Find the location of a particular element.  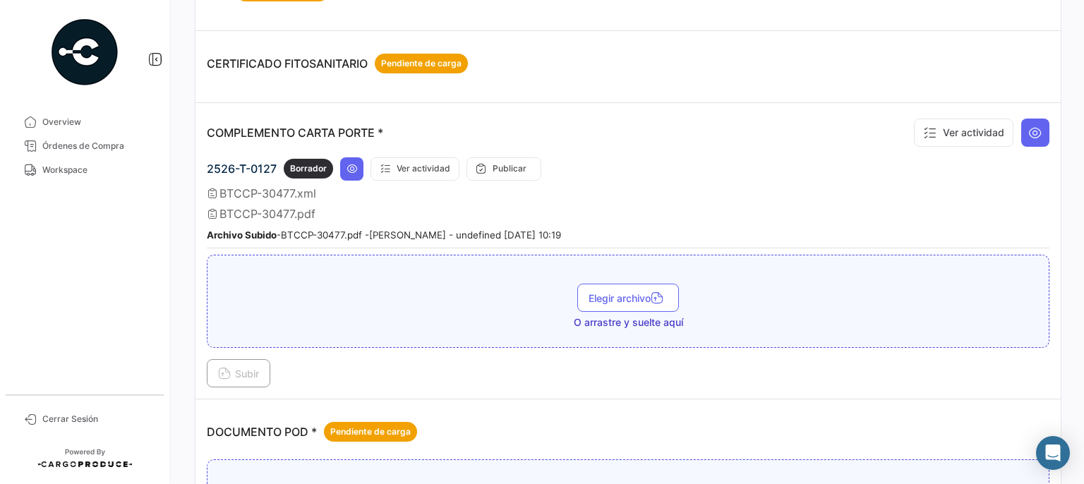

span: Workspace is located at coordinates (97, 170).